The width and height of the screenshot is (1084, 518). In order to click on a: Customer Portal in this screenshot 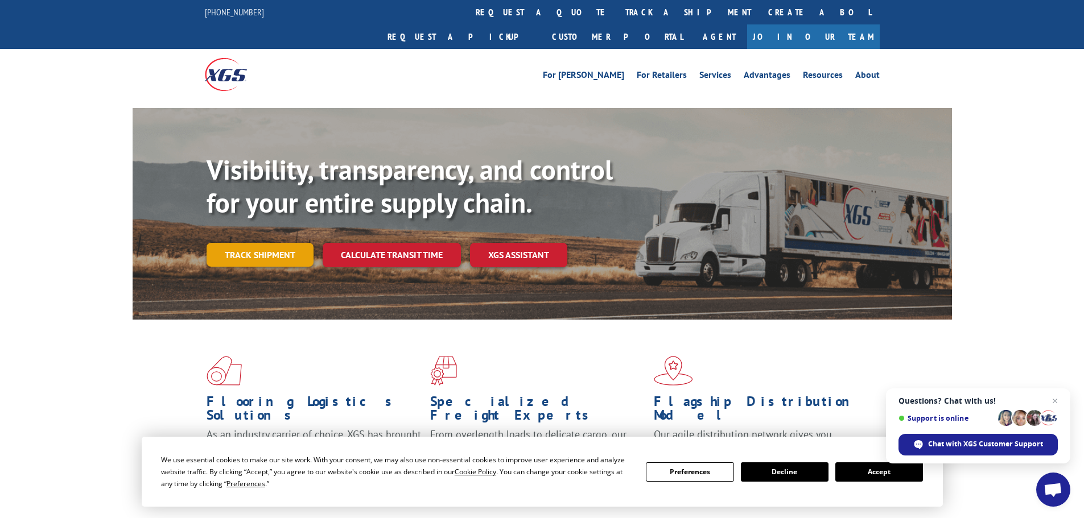, I will do `click(617, 36)`.